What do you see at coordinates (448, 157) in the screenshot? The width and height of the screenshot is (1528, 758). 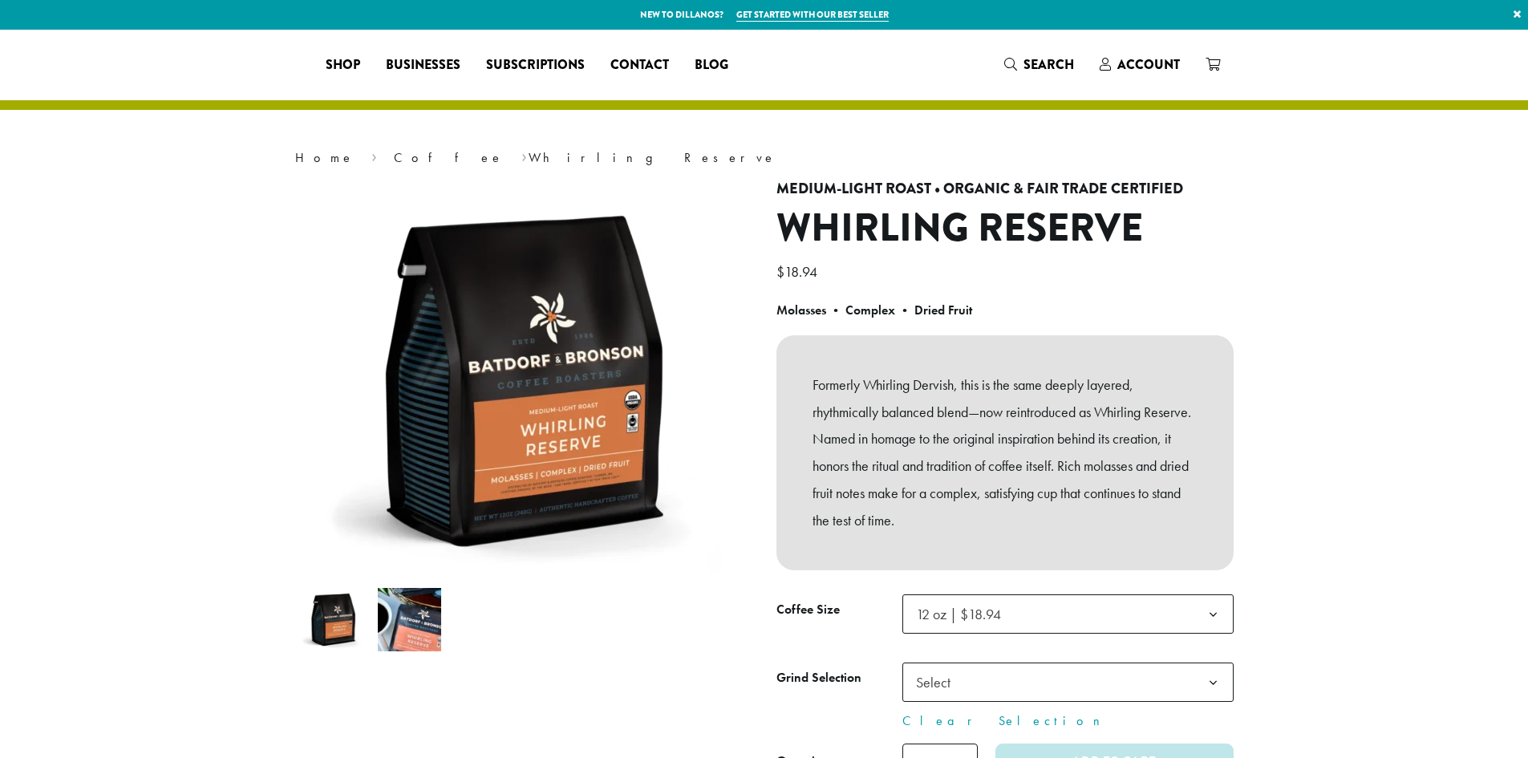 I see `a: Coffee` at bounding box center [448, 157].